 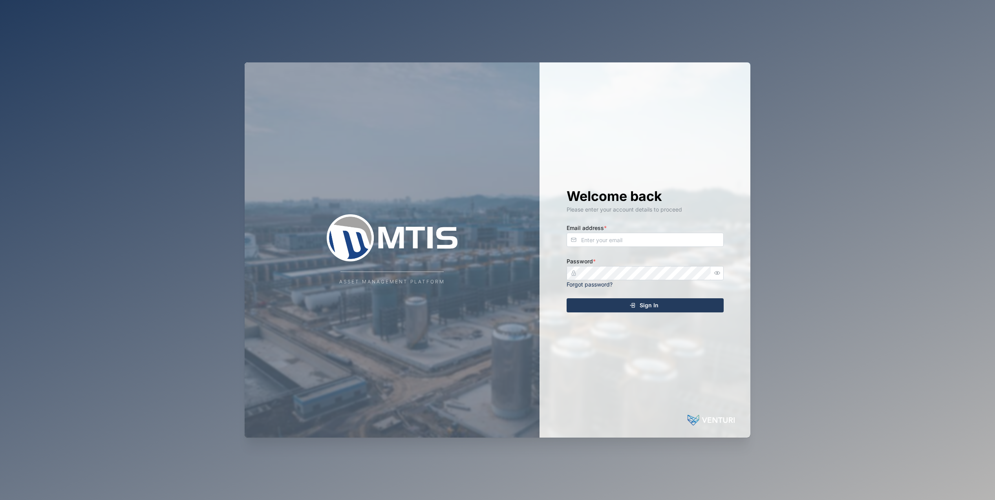 What do you see at coordinates (587, 228) in the screenshot?
I see `label: Email address` at bounding box center [587, 228].